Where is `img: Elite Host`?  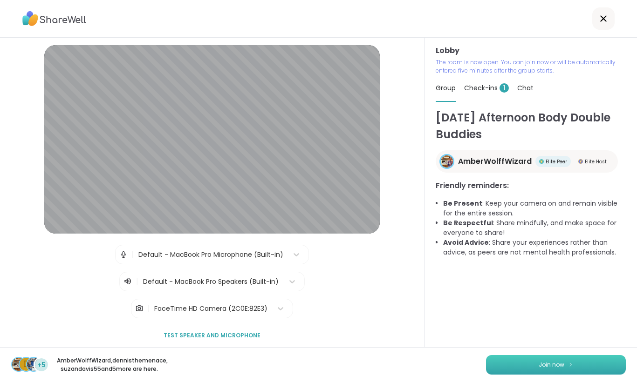 img: Elite Host is located at coordinates (580, 162).